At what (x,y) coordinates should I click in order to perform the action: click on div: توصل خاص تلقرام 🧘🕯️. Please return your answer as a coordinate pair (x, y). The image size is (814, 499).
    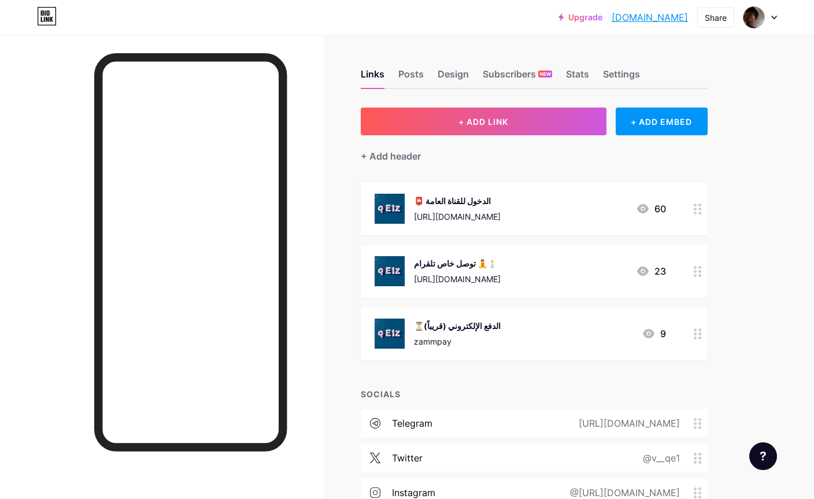
    Looking at the image, I should click on (458, 263).